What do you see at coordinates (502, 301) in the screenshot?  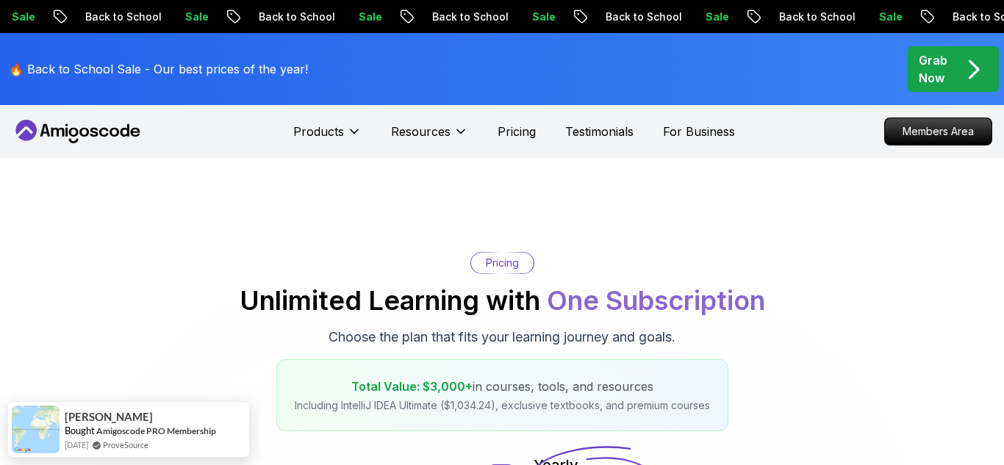 I see `h2: Unlimited Learning with` at bounding box center [502, 301].